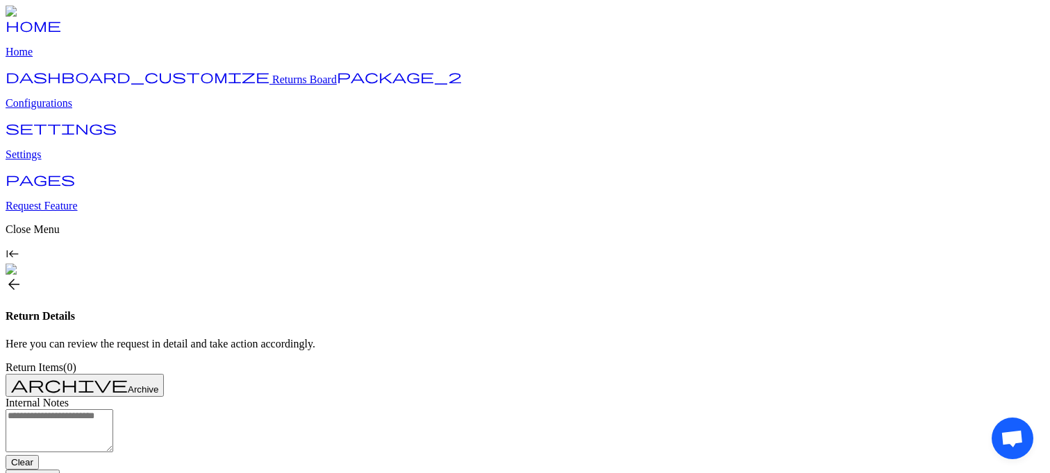  I want to click on p: Close Menu, so click(525, 230).